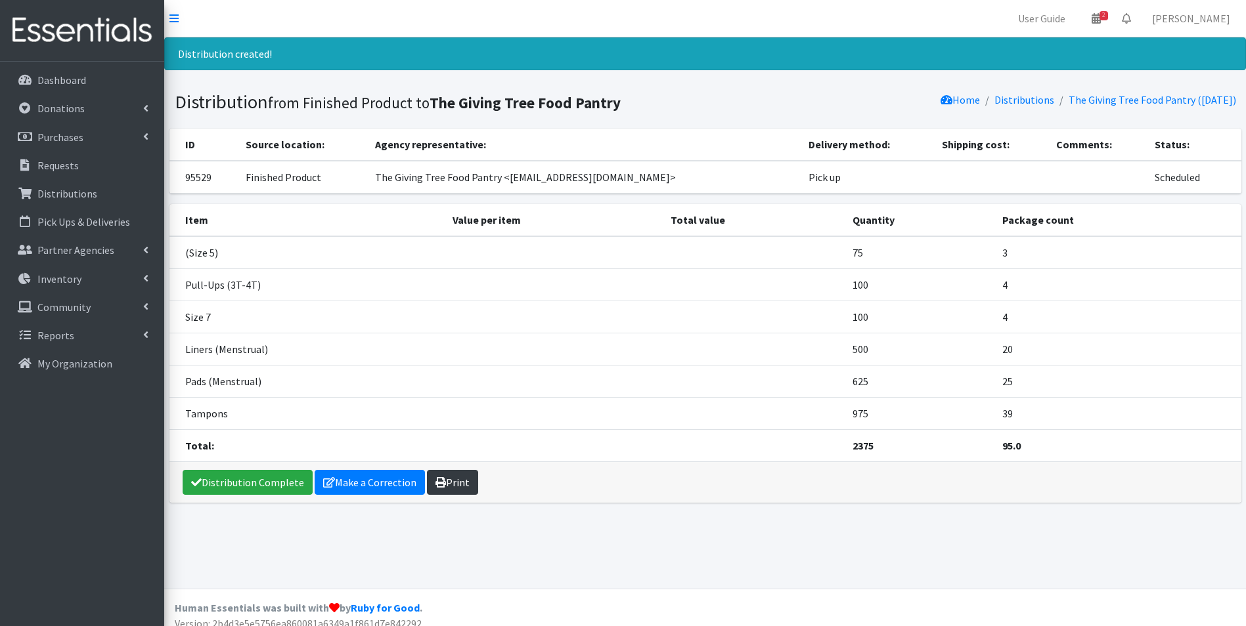 This screenshot has width=1246, height=626. I want to click on td: Pads (Menstrual), so click(307, 381).